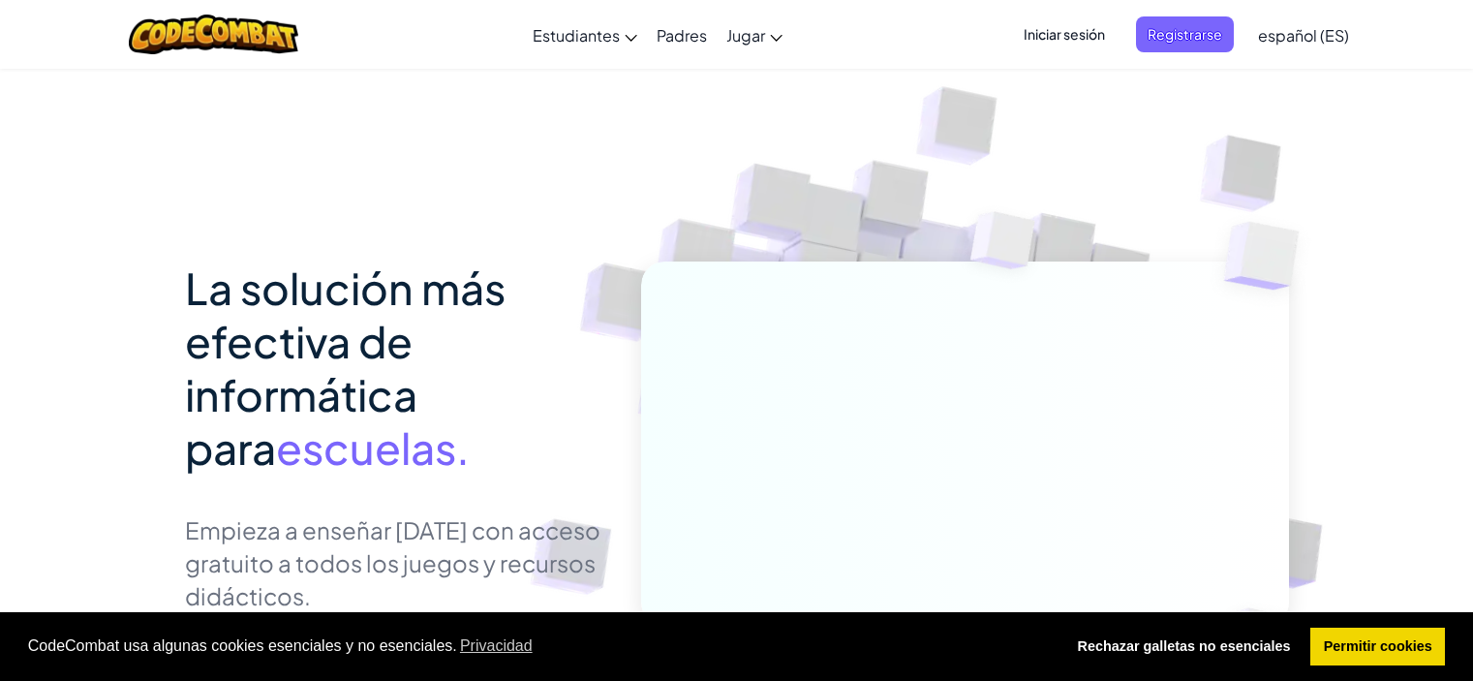 The width and height of the screenshot is (1473, 681). What do you see at coordinates (754, 35) in the screenshot?
I see `a: Jugar` at bounding box center [754, 35].